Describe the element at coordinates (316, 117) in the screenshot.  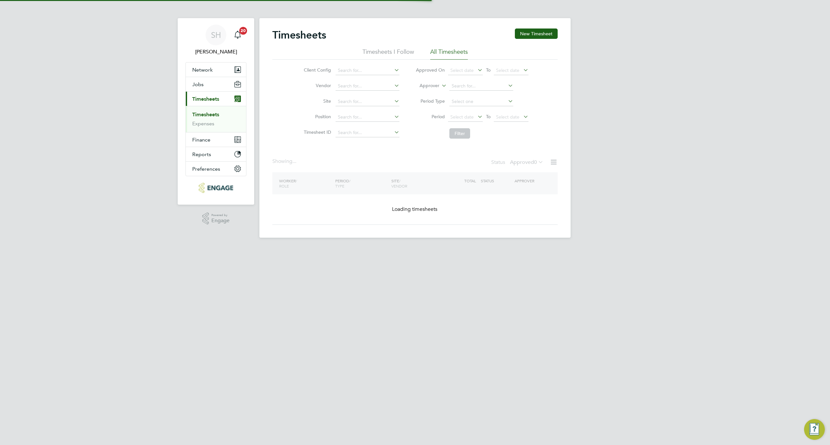
I see `label: Position` at that location.